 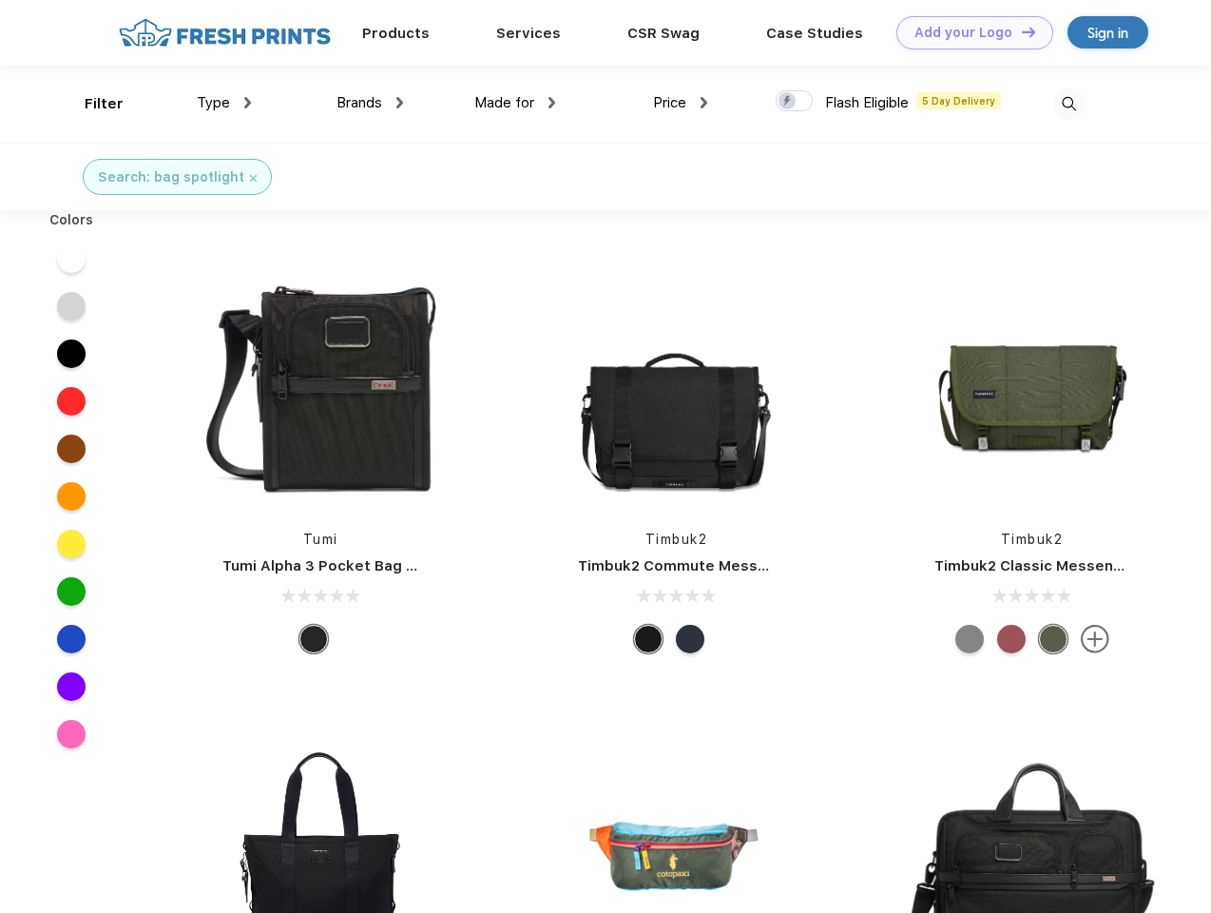 I want to click on a: Timbuk2 Commute Messenger Bag, so click(x=705, y=566).